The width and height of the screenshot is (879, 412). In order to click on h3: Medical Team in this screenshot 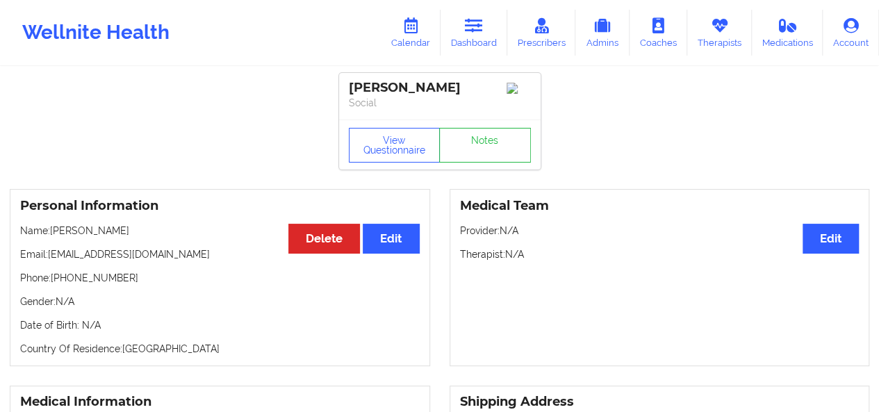, I will do `click(660, 206)`.